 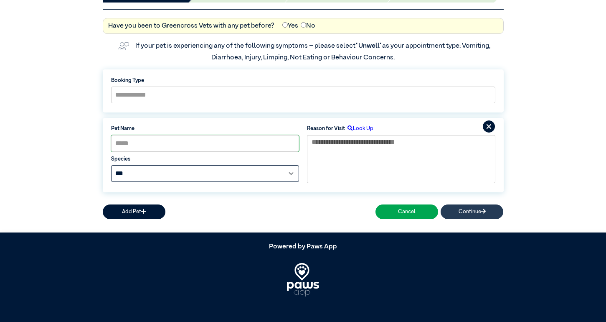 What do you see at coordinates (191, 26) in the screenshot?
I see `label: Have you been to Greencross Vets with any pet before?` at bounding box center [191, 26].